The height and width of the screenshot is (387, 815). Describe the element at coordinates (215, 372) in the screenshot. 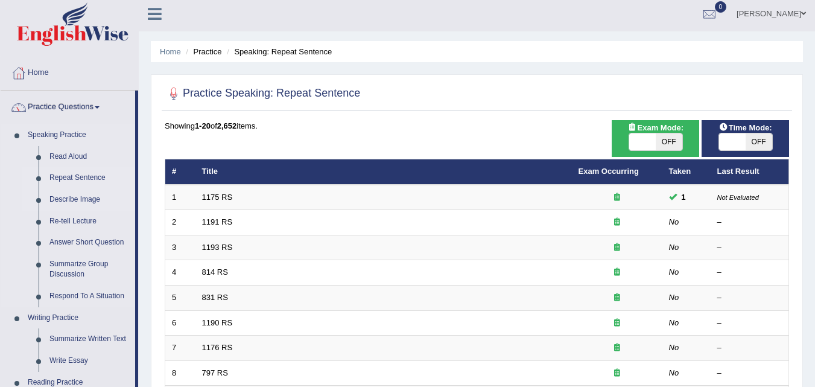

I see `a: 797 RS` at that location.